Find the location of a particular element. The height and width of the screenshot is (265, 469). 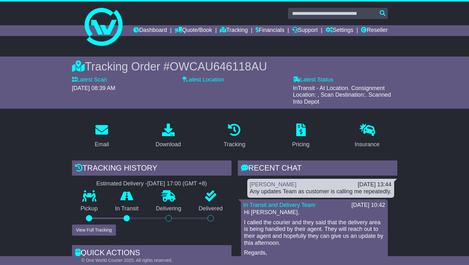

div: Tracking Order # is located at coordinates (235, 66).